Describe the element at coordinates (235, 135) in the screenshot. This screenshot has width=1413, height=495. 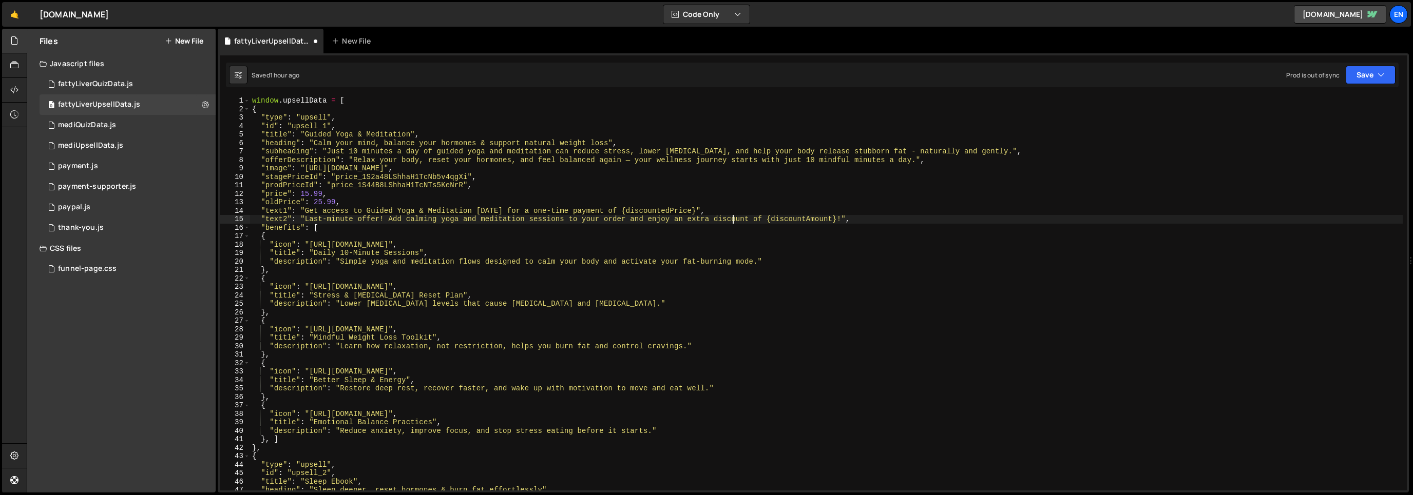
I see `div: 5` at that location.